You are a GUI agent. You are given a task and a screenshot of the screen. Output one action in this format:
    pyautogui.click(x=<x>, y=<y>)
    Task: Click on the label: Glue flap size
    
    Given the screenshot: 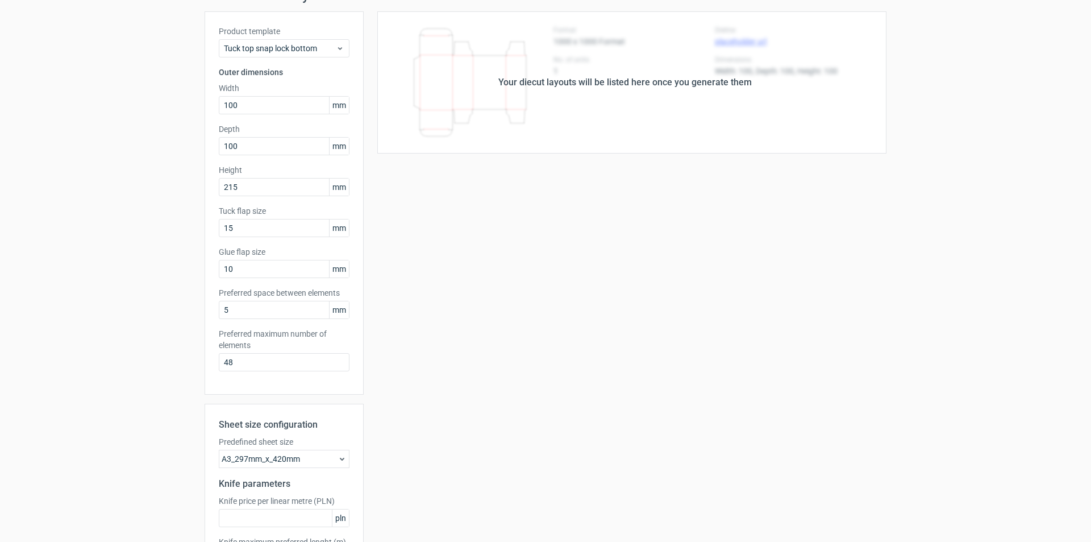 What is the action you would take?
    pyautogui.click(x=284, y=252)
    